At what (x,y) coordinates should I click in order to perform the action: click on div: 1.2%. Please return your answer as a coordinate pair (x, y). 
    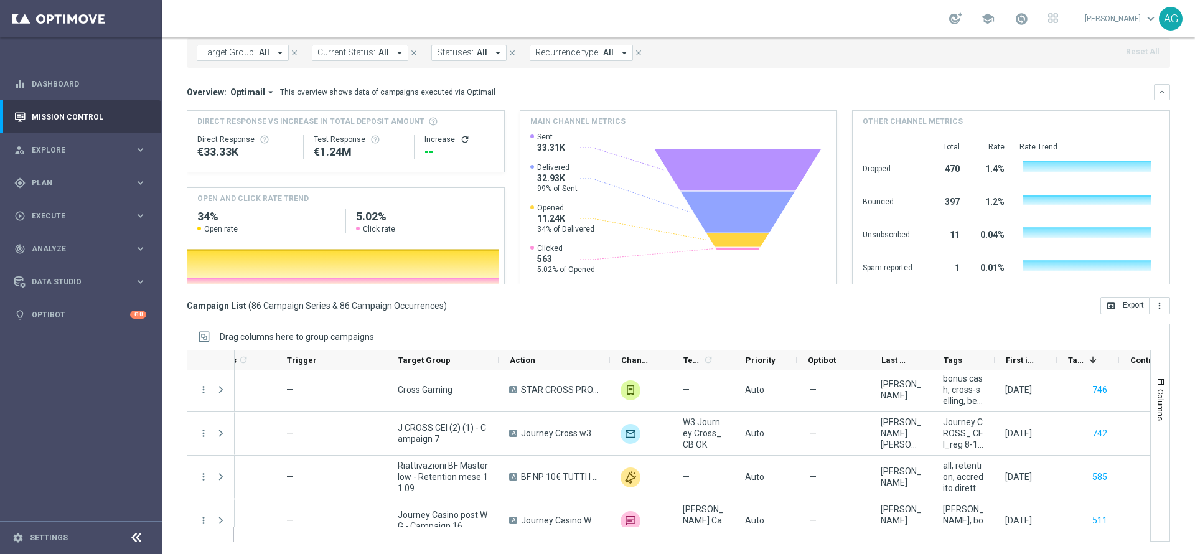
    Looking at the image, I should click on (990, 200).